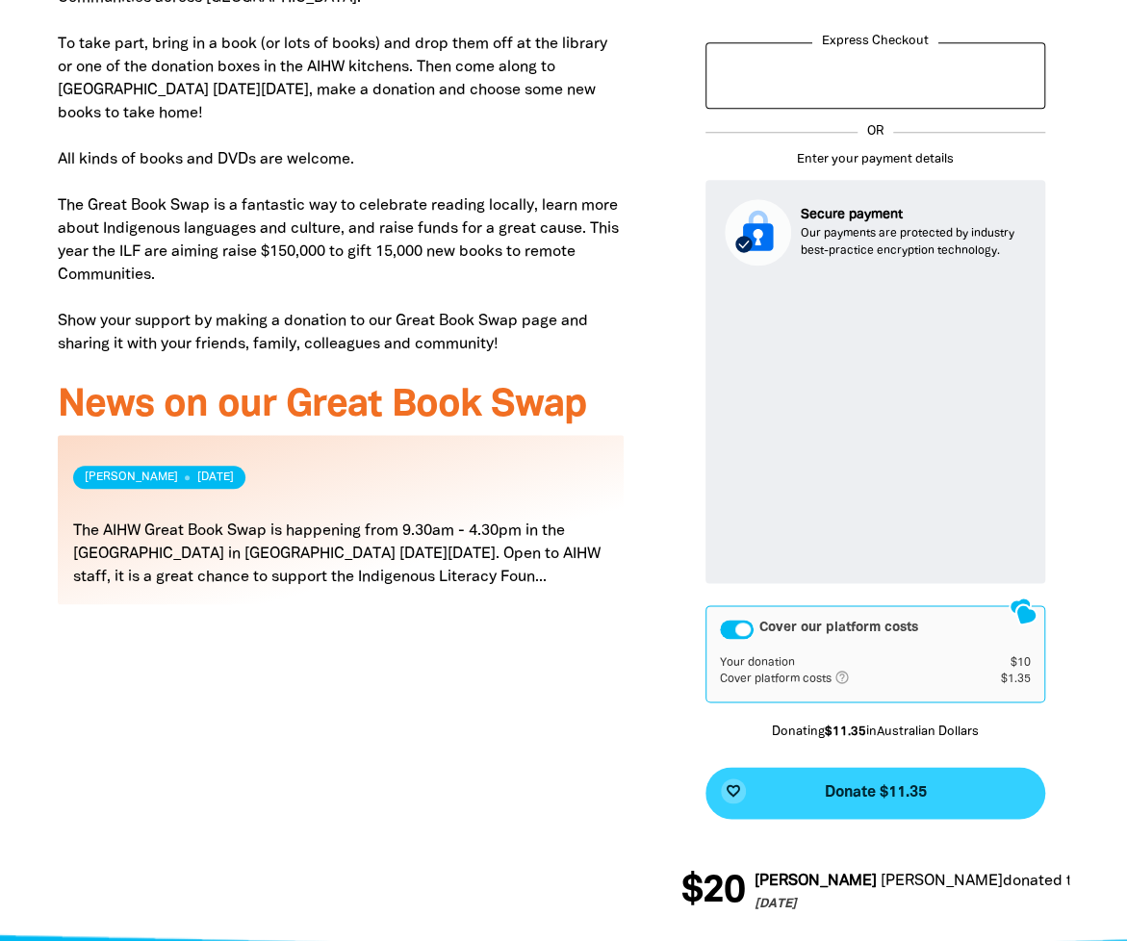 The height and width of the screenshot is (941, 1127). I want to click on i: help_outlined, so click(850, 678).